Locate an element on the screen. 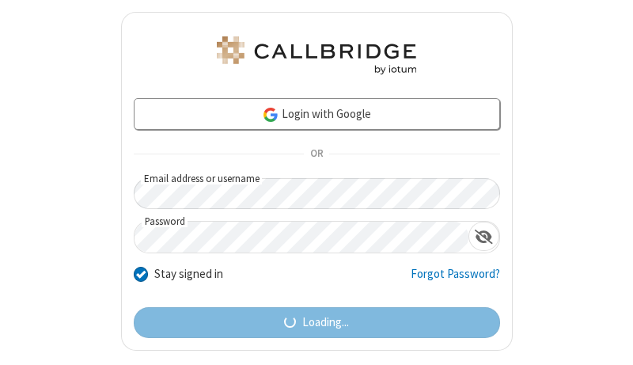 The width and height of the screenshot is (633, 365). button: Loading... is located at coordinates (317, 323).